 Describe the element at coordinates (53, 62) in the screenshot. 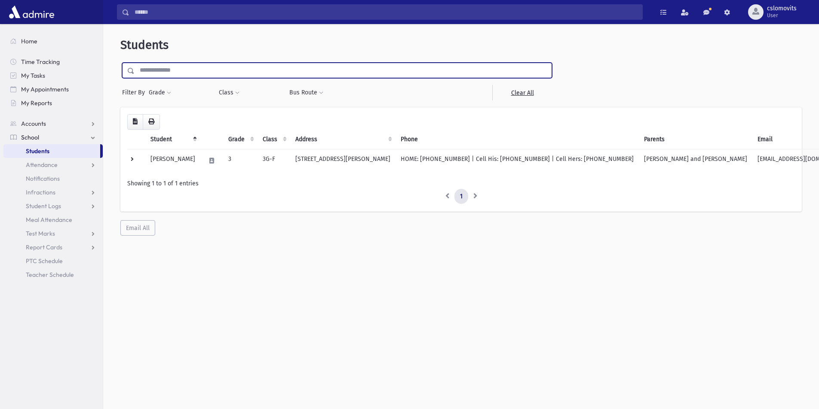

I see `a: Time Tracking` at that location.